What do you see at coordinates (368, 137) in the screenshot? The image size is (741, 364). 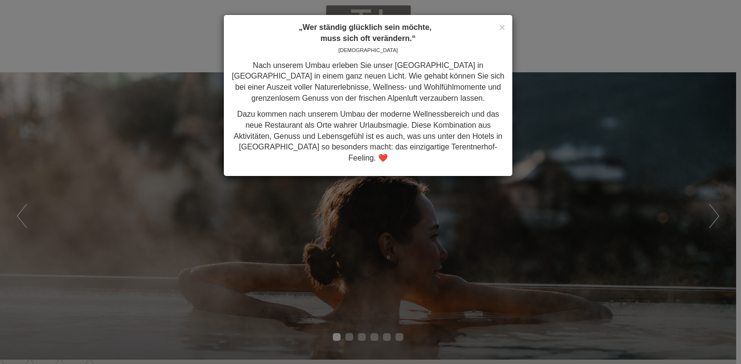 I see `p: Dazu kommen nach unserem Umbau der moderne Wellnessbereich und das neue Restaurant als Orte wahre...` at bounding box center [368, 137].